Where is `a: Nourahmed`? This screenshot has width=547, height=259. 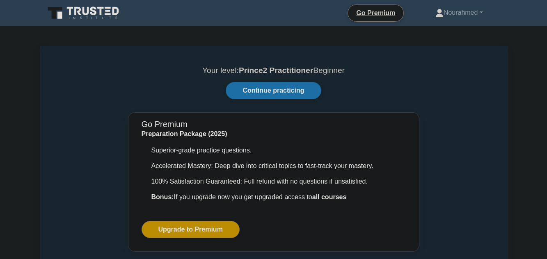 a: Nourahmed is located at coordinates (459, 13).